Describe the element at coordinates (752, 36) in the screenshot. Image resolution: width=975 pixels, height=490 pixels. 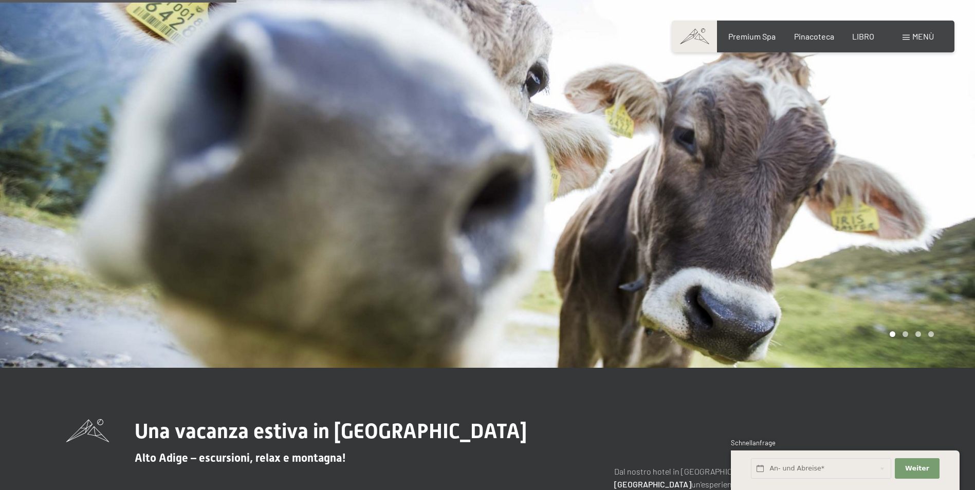
I see `span: Premium Spa` at that location.